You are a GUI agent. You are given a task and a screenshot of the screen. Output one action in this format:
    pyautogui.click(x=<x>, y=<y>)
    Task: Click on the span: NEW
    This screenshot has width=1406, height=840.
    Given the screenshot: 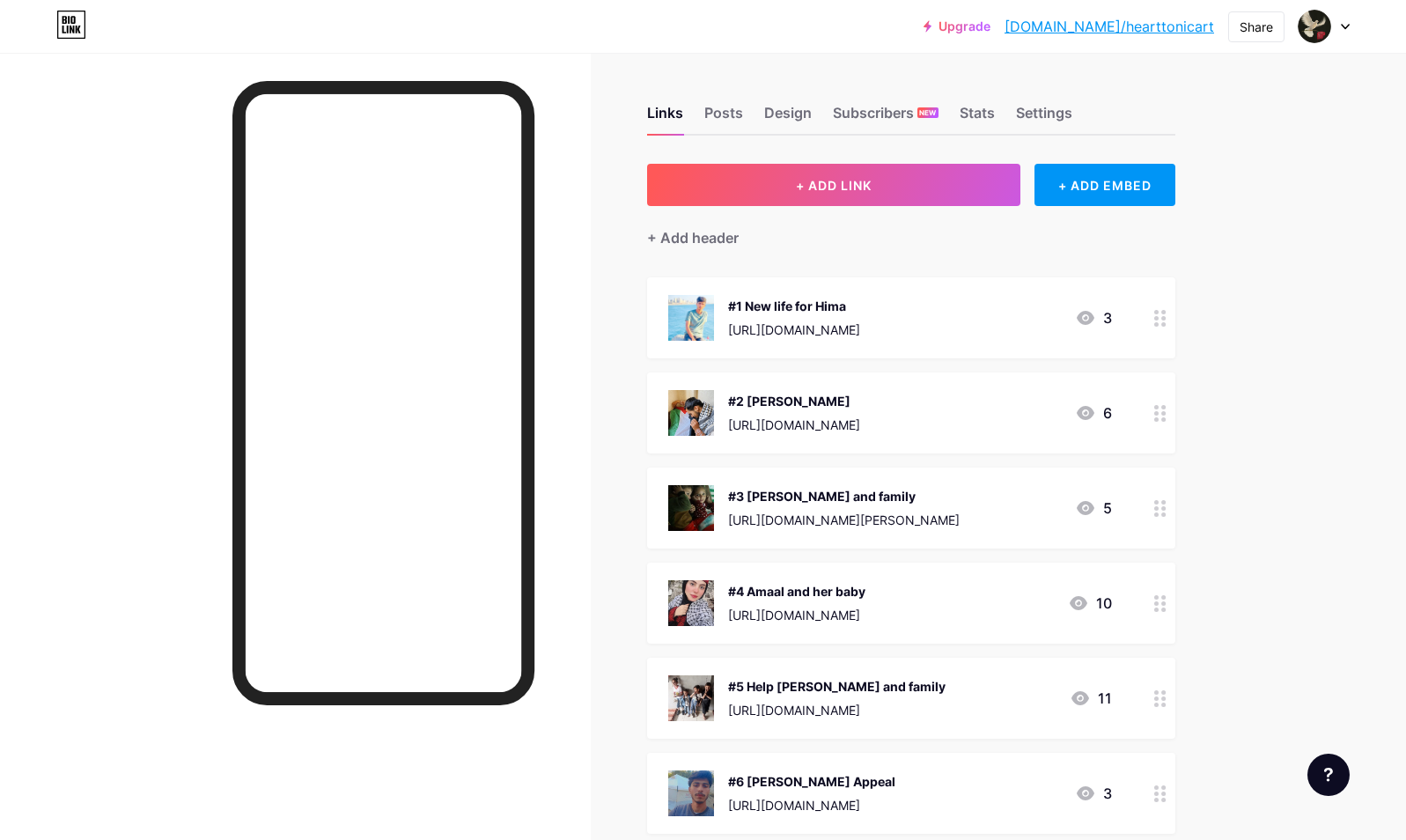 What is the action you would take?
    pyautogui.click(x=927, y=113)
    